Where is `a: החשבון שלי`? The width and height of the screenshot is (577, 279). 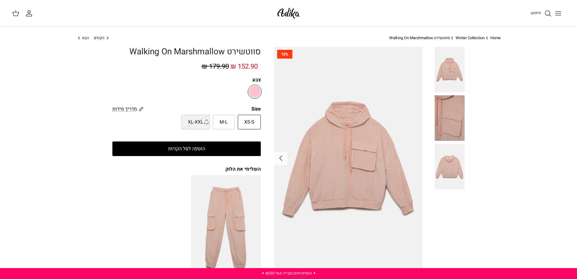
a: החשבון שלי is located at coordinates (30, 13).